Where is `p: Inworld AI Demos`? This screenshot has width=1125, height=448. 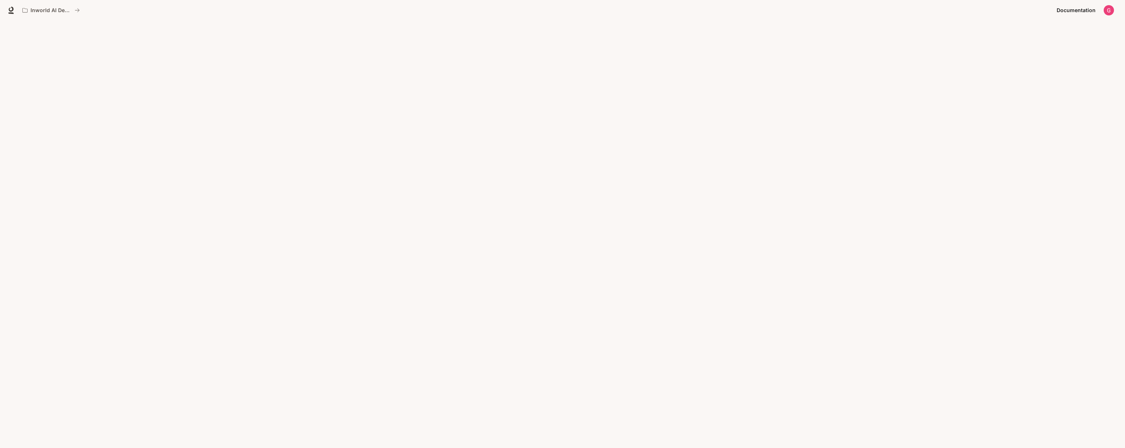 p: Inworld AI Demos is located at coordinates (51, 10).